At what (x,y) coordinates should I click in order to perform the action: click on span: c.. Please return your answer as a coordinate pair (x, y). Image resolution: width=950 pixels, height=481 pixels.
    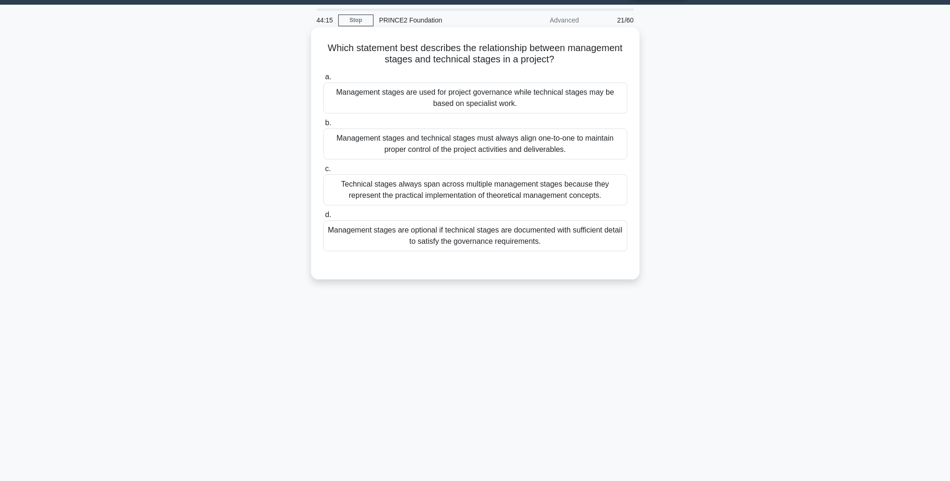
    Looking at the image, I should click on (328, 168).